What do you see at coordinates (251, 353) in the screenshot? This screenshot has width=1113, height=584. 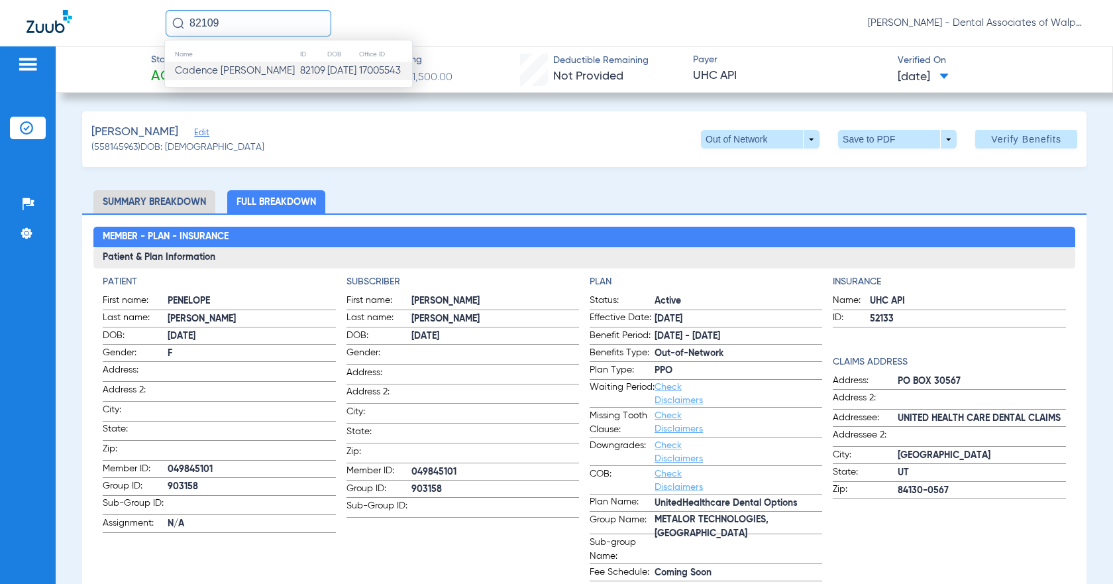 I see `span: F` at bounding box center [251, 353].